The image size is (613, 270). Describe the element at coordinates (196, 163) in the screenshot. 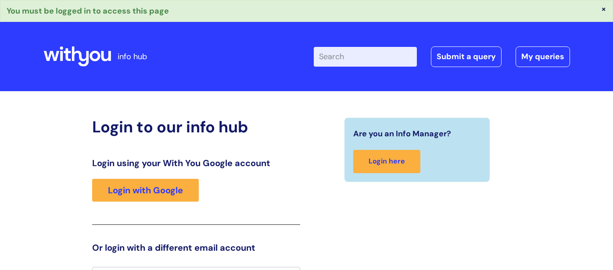

I see `h3: Login using your With You Google account` at that location.